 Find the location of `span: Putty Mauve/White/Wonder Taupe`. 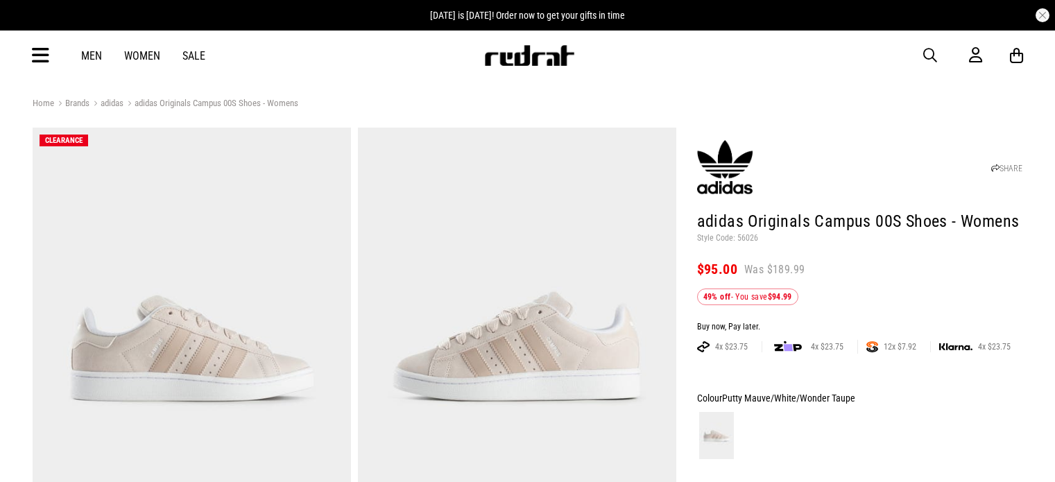

span: Putty Mauve/White/Wonder Taupe is located at coordinates (789, 398).